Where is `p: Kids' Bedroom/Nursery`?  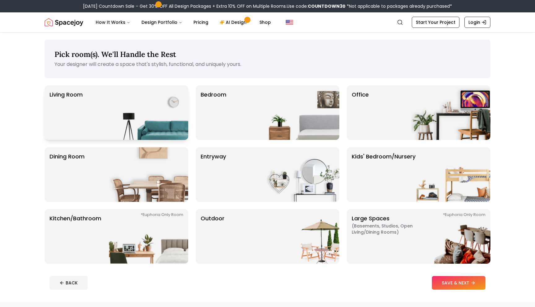 p: Kids' Bedroom/Nursery is located at coordinates (384, 175).